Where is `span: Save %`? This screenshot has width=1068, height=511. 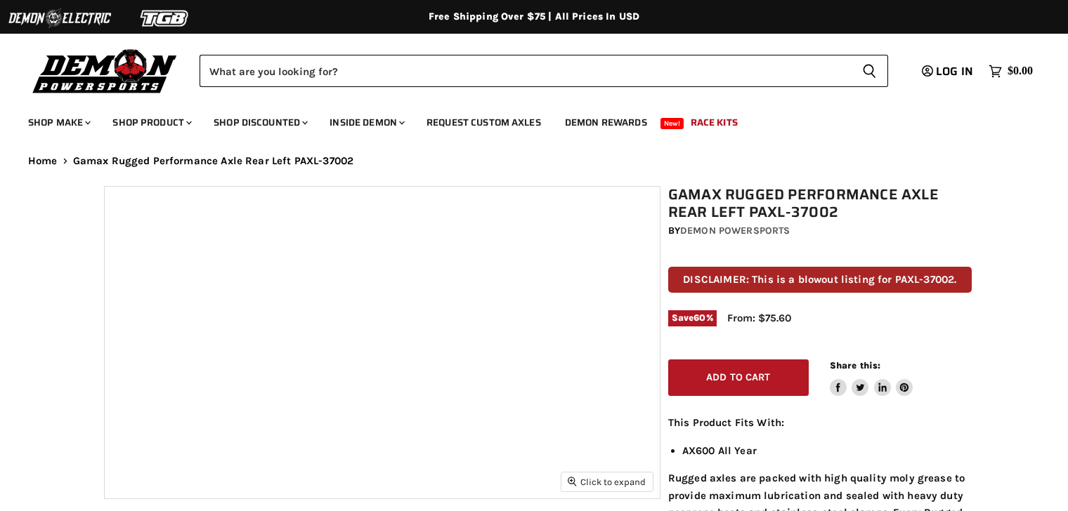 span: Save % is located at coordinates (692, 318).